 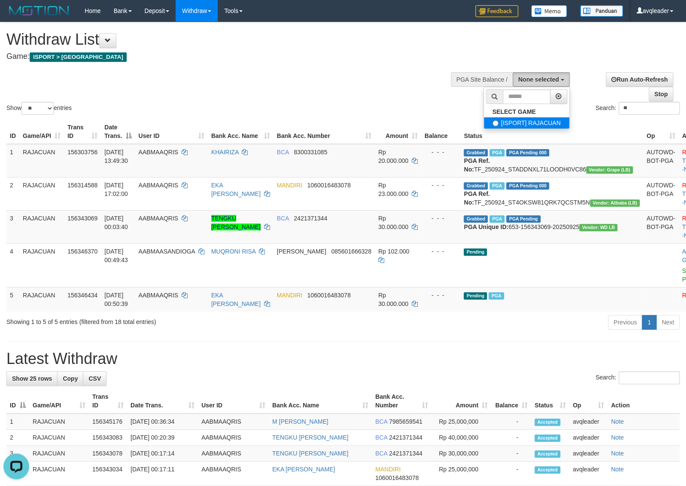 I want to click on img: panduan.png, so click(x=602, y=11).